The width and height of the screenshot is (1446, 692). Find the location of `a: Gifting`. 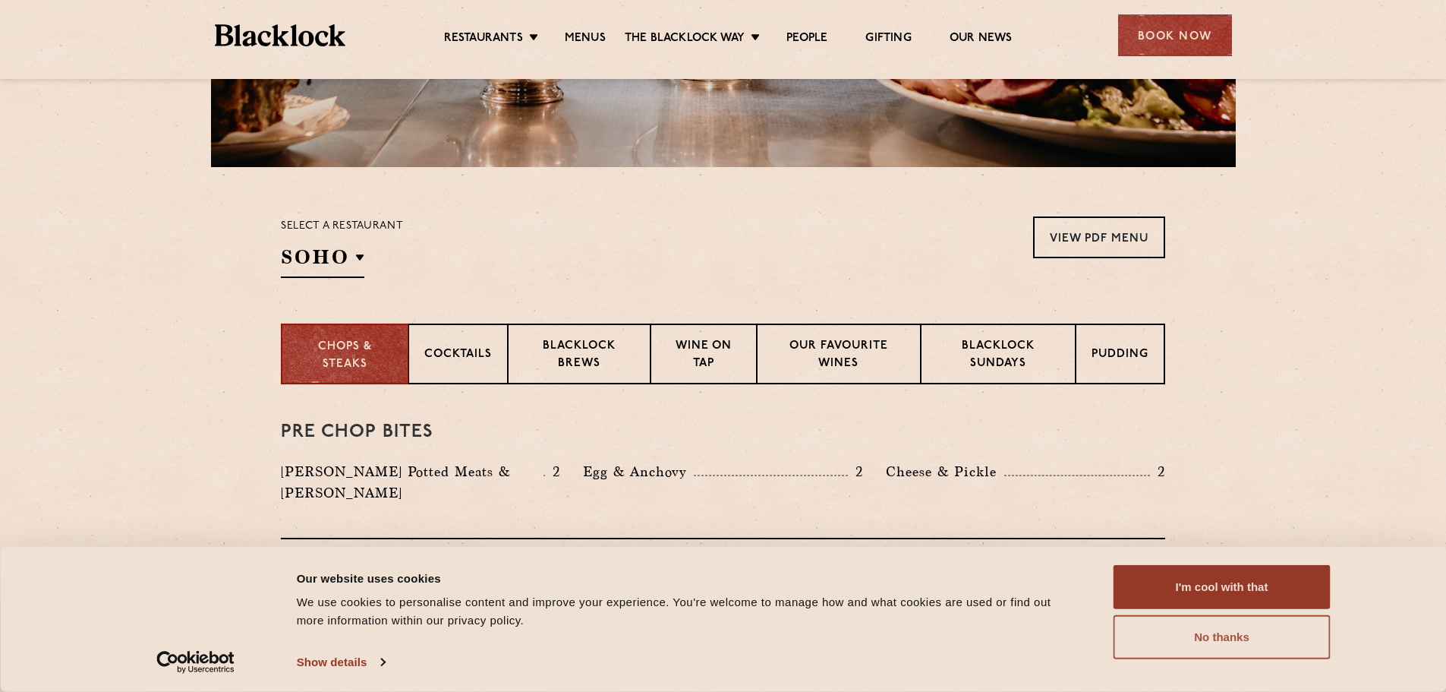

a: Gifting is located at coordinates (888, 39).